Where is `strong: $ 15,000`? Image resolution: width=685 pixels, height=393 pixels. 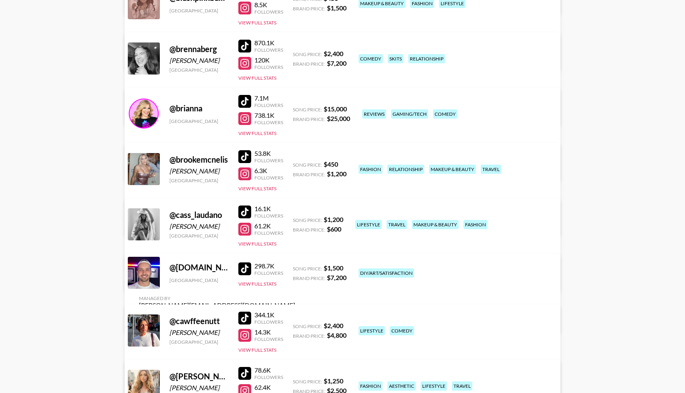 strong: $ 15,000 is located at coordinates (335, 109).